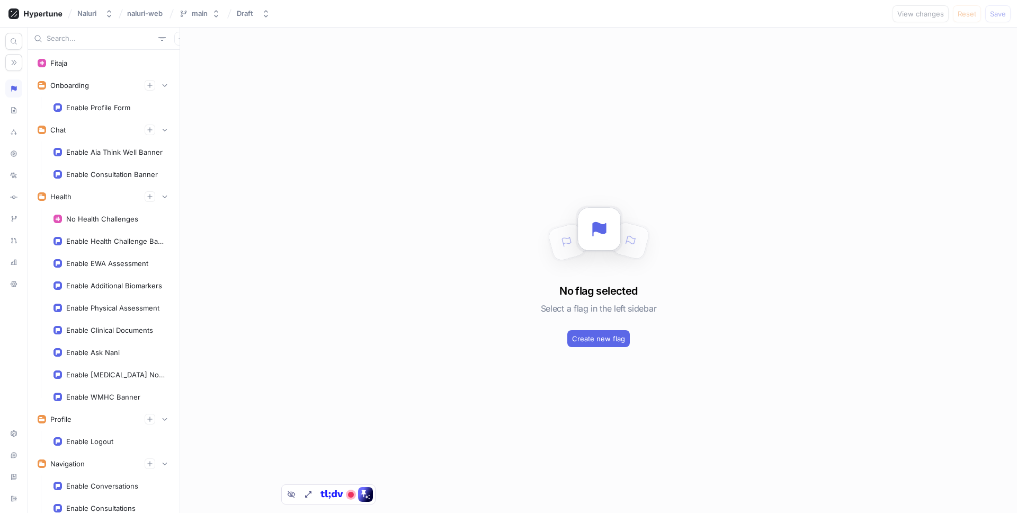 The image size is (1017, 513). Describe the element at coordinates (14, 197) in the screenshot. I see `div: Diff` at that location.